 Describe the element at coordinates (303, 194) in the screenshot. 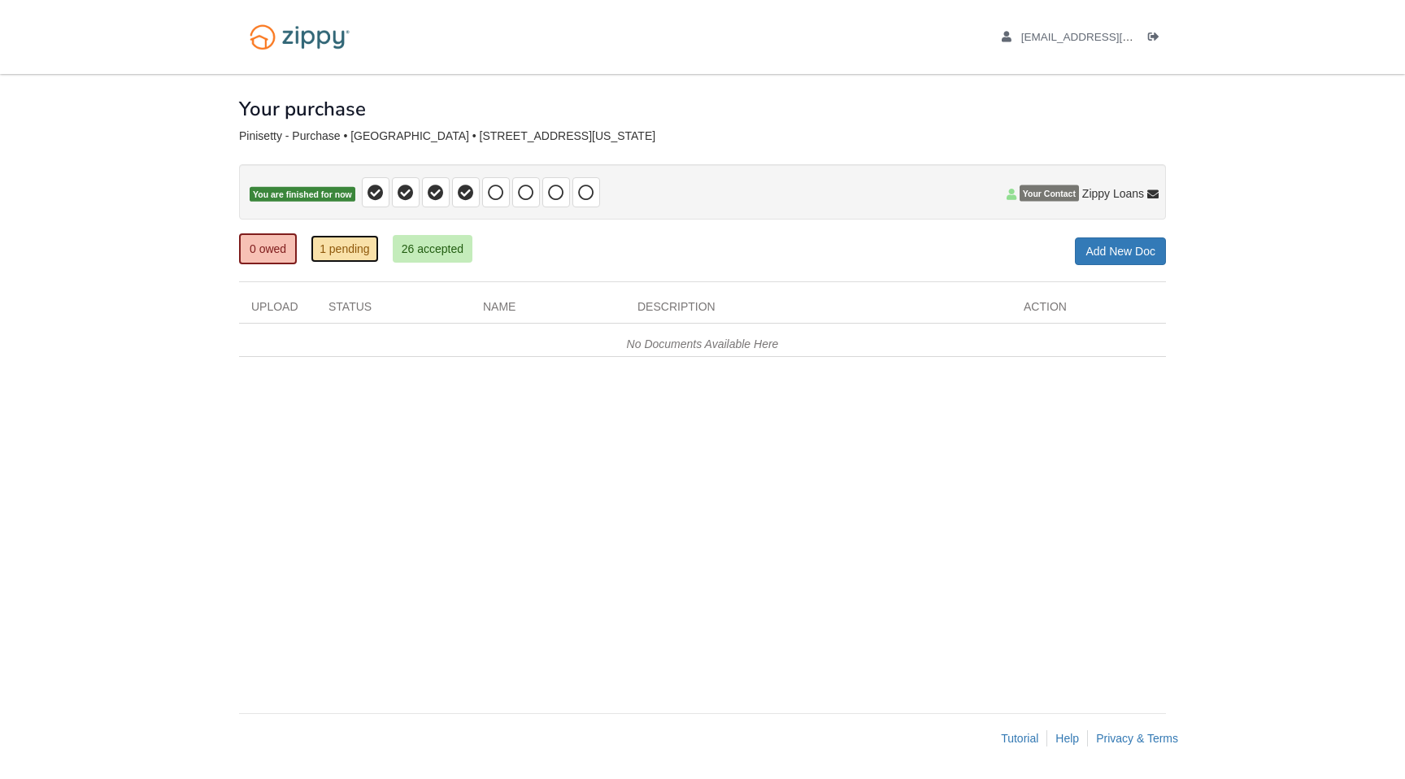

I see `span: You are finished for now` at that location.